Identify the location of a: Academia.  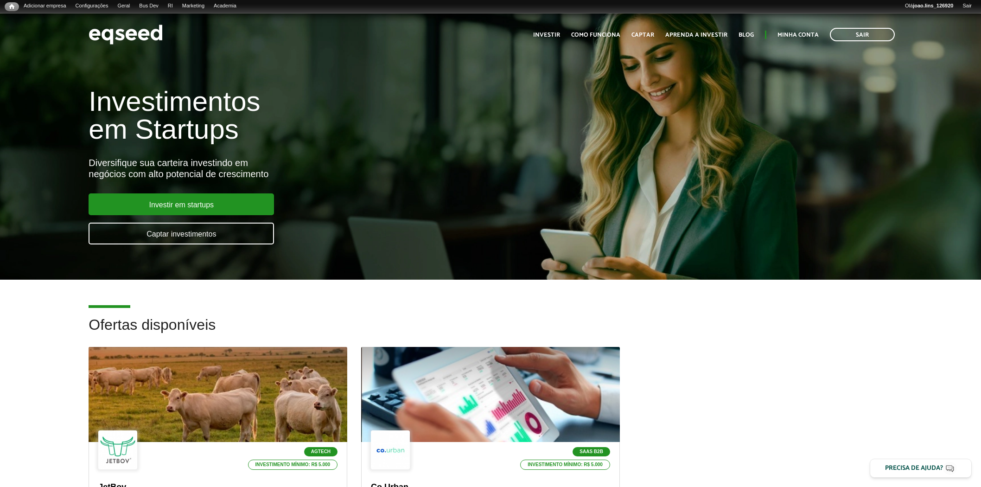
(225, 6).